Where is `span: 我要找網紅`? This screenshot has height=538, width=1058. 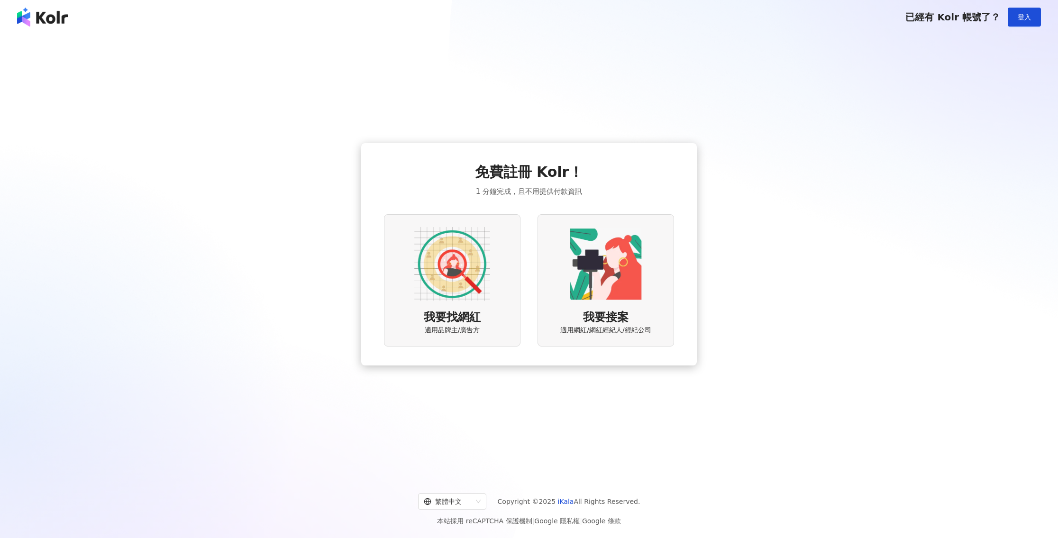
span: 我要找網紅 is located at coordinates (452, 318).